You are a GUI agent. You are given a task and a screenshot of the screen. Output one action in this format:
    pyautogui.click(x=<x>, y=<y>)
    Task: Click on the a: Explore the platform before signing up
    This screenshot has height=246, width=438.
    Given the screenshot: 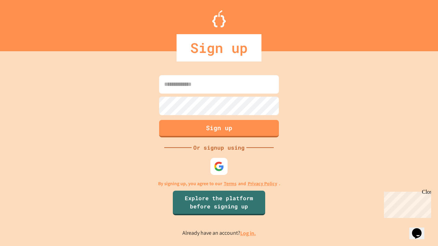 What is the action you would take?
    pyautogui.click(x=219, y=203)
    